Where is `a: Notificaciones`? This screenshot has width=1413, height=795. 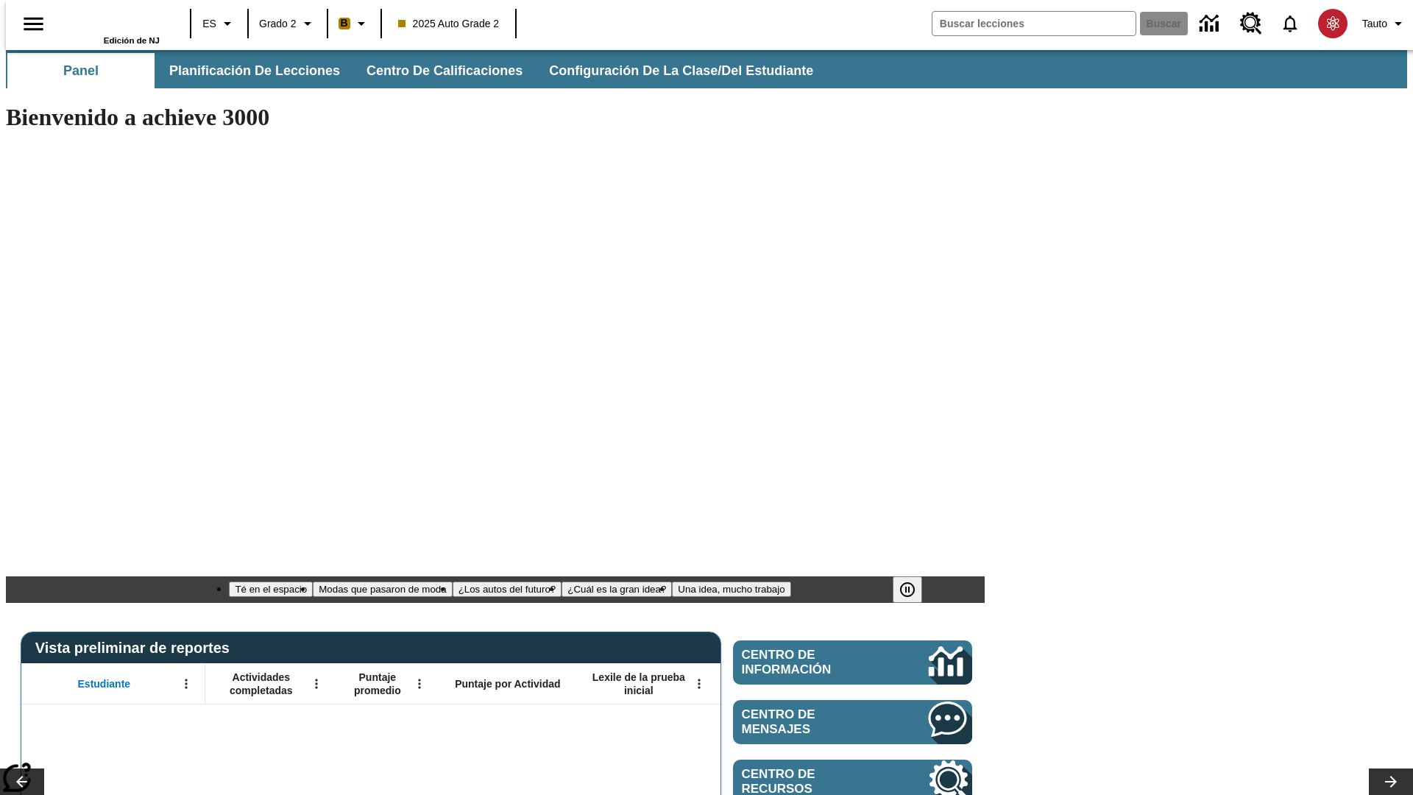 a: Notificaciones is located at coordinates (1290, 24).